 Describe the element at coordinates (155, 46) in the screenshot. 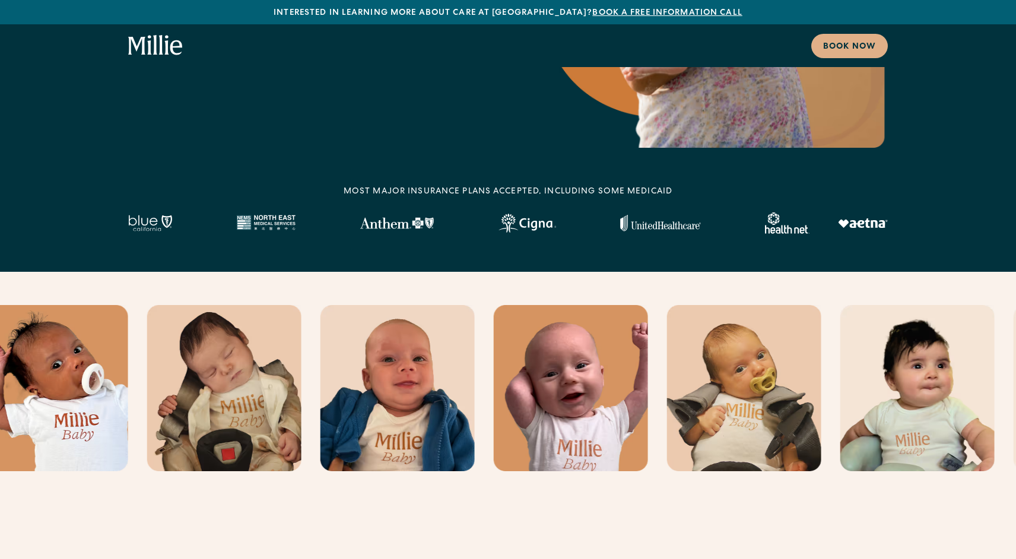

I see `a: home` at that location.